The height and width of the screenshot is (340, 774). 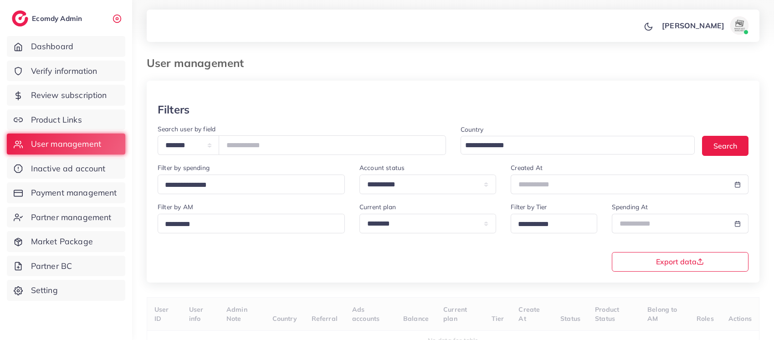 I want to click on span: Payment management, so click(x=74, y=193).